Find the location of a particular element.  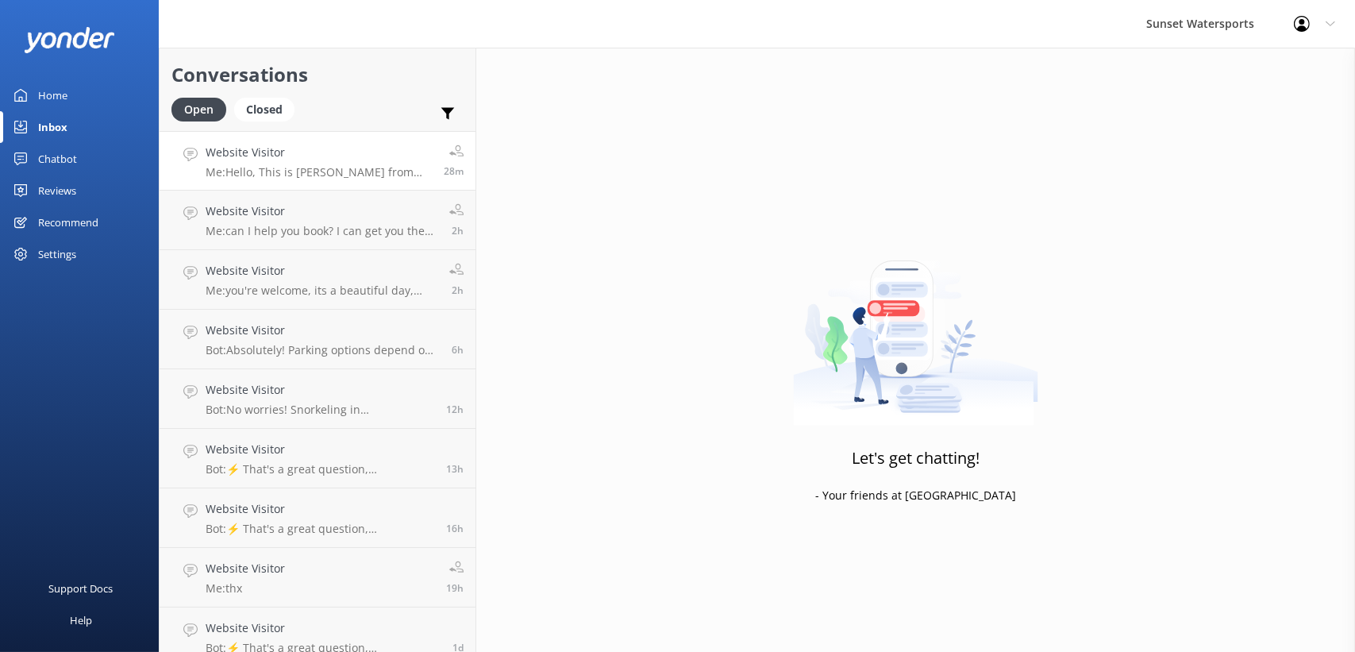

span: Sep 21 2025 09:15am (UTC -05:00) America/Cancun is located at coordinates (457, 290).